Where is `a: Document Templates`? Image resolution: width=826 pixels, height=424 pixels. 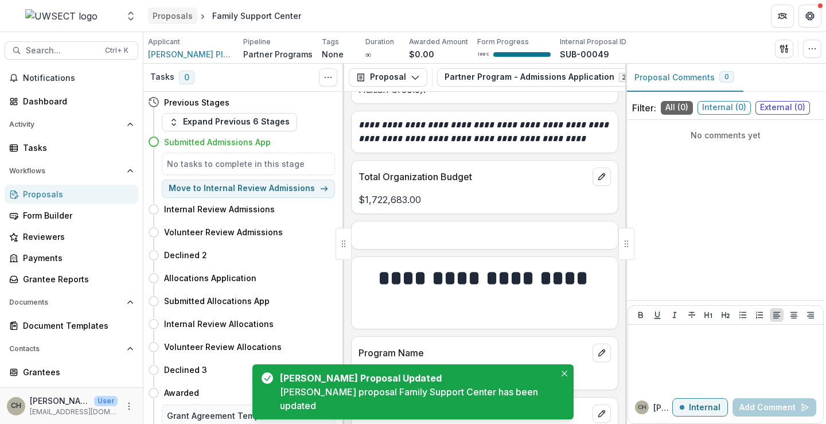
a: Document Templates is located at coordinates (71, 325).